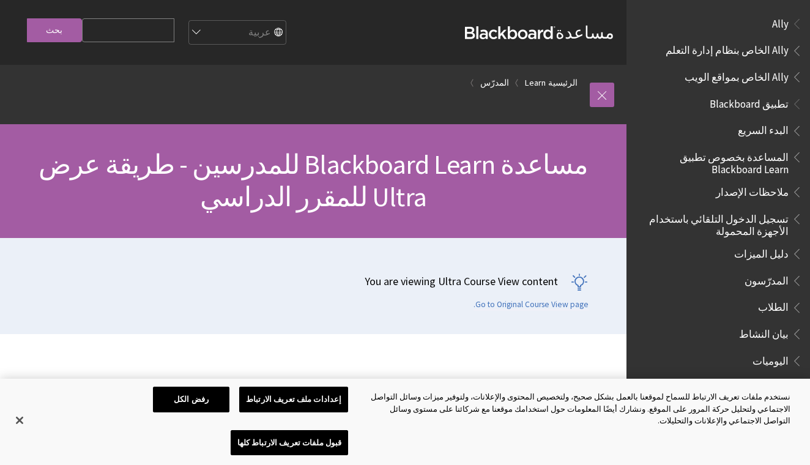 This screenshot has width=810, height=465. What do you see at coordinates (714, 223) in the screenshot?
I see `span: تسجيل الدخول التلقائي باستخدام الأجهزة المحمولة` at bounding box center [714, 223].